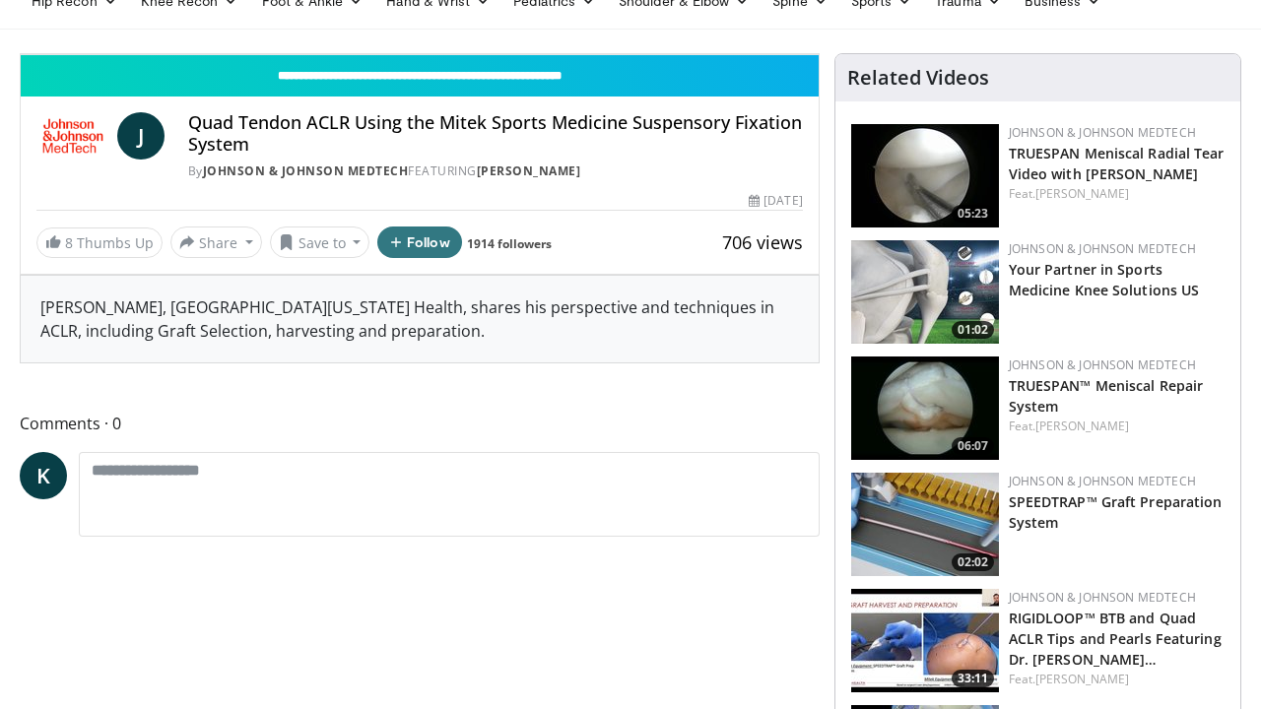 This screenshot has width=1261, height=709. What do you see at coordinates (972, 562) in the screenshot?
I see `span: 02:02` at bounding box center [972, 562].